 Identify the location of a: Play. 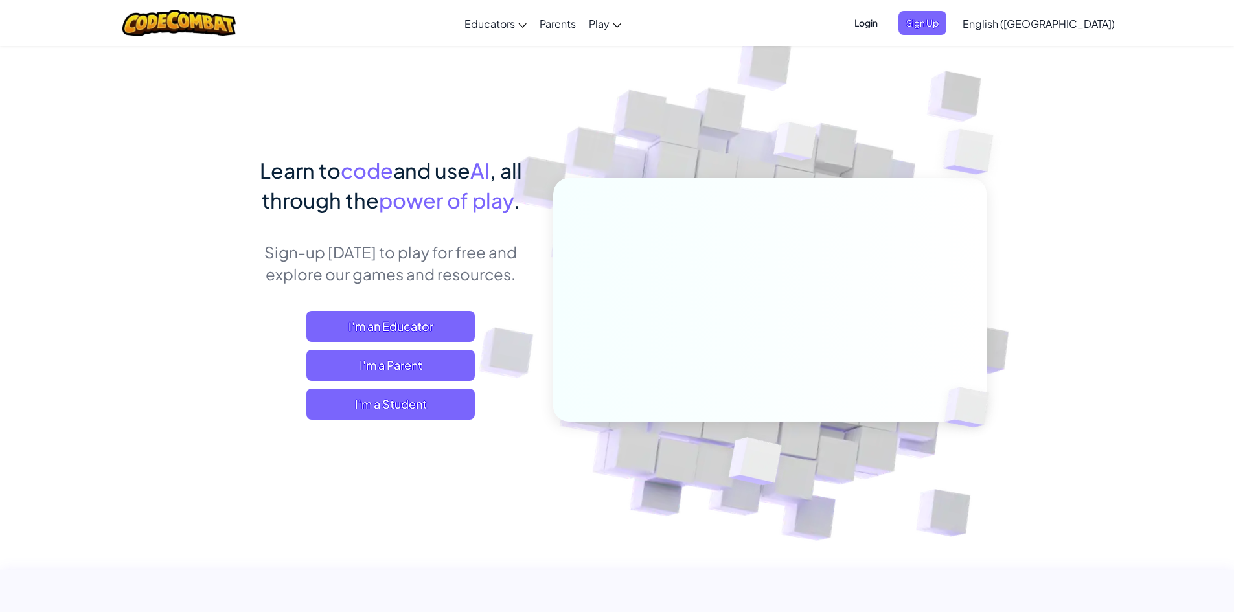
(605, 23).